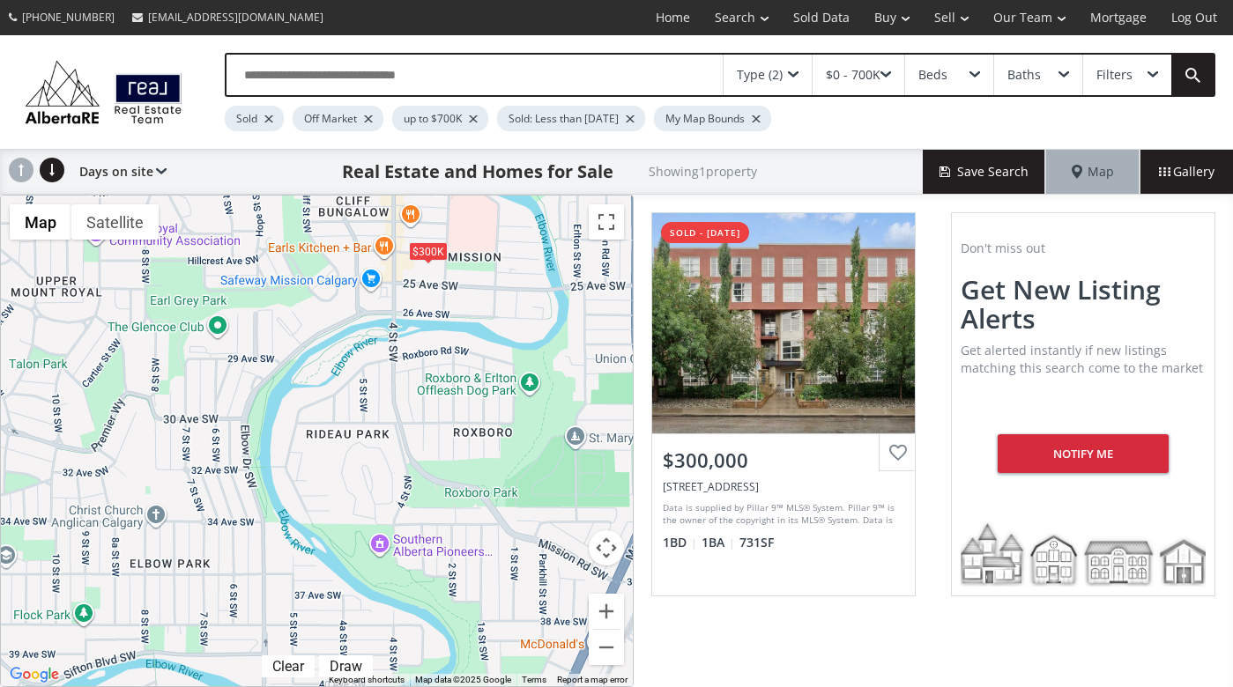  I want to click on h1: Real Estate and Homes for Sale, so click(478, 172).